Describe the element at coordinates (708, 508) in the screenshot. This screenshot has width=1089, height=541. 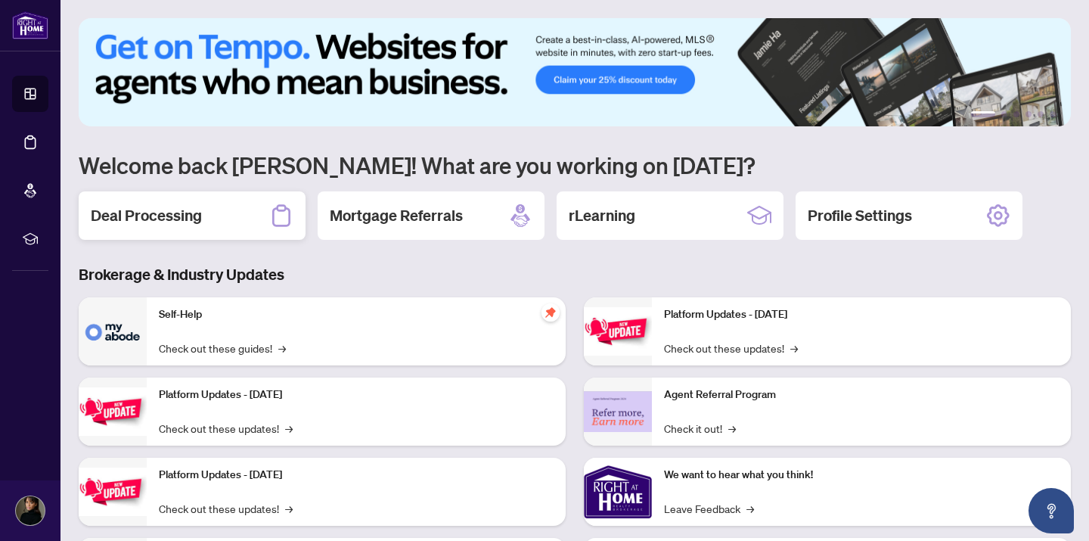
I see `a: Leave Feedback→` at that location.